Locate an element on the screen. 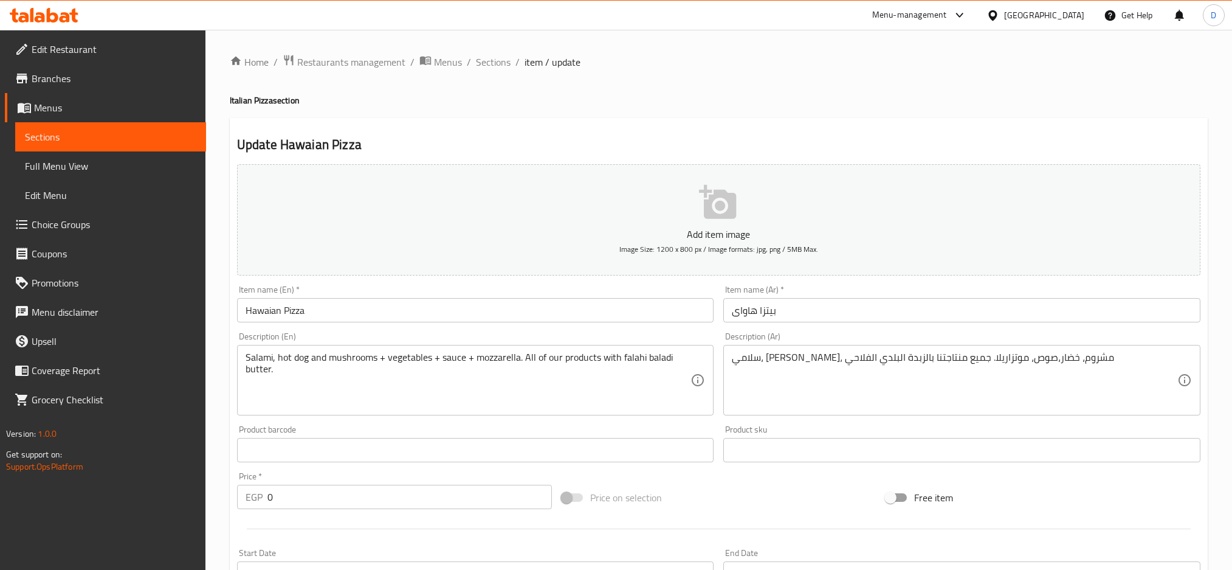 The width and height of the screenshot is (1232, 570). input: Please enter product barcode is located at coordinates (475, 450).